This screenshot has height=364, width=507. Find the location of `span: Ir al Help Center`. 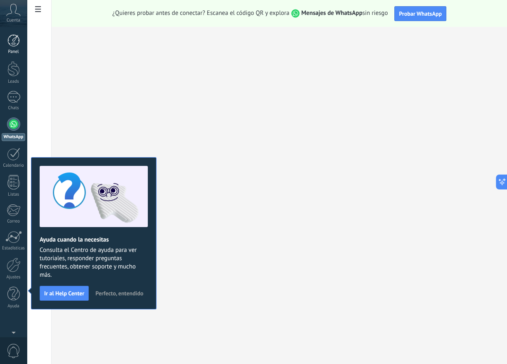

span: Ir al Help Center is located at coordinates (64, 293).